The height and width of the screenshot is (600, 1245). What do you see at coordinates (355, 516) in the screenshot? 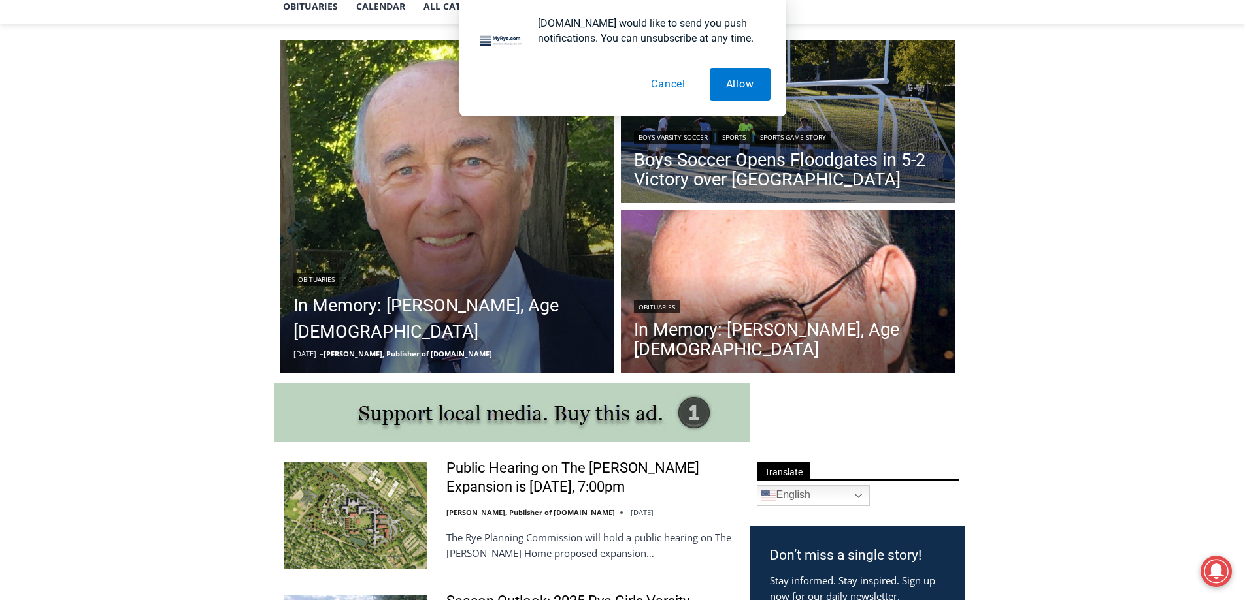
I see `img: Public Hearing on The Osborn Expansion is Tuesday, 7:00pm` at bounding box center [355, 516].